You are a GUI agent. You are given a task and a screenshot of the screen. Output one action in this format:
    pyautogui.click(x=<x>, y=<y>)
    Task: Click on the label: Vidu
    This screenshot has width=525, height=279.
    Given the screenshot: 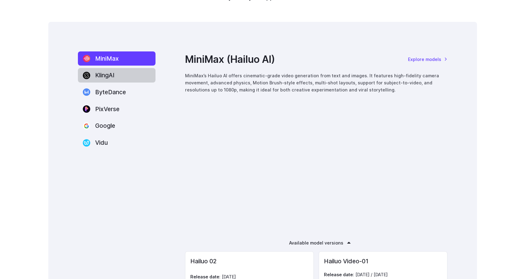 What is the action you would take?
    pyautogui.click(x=117, y=143)
    